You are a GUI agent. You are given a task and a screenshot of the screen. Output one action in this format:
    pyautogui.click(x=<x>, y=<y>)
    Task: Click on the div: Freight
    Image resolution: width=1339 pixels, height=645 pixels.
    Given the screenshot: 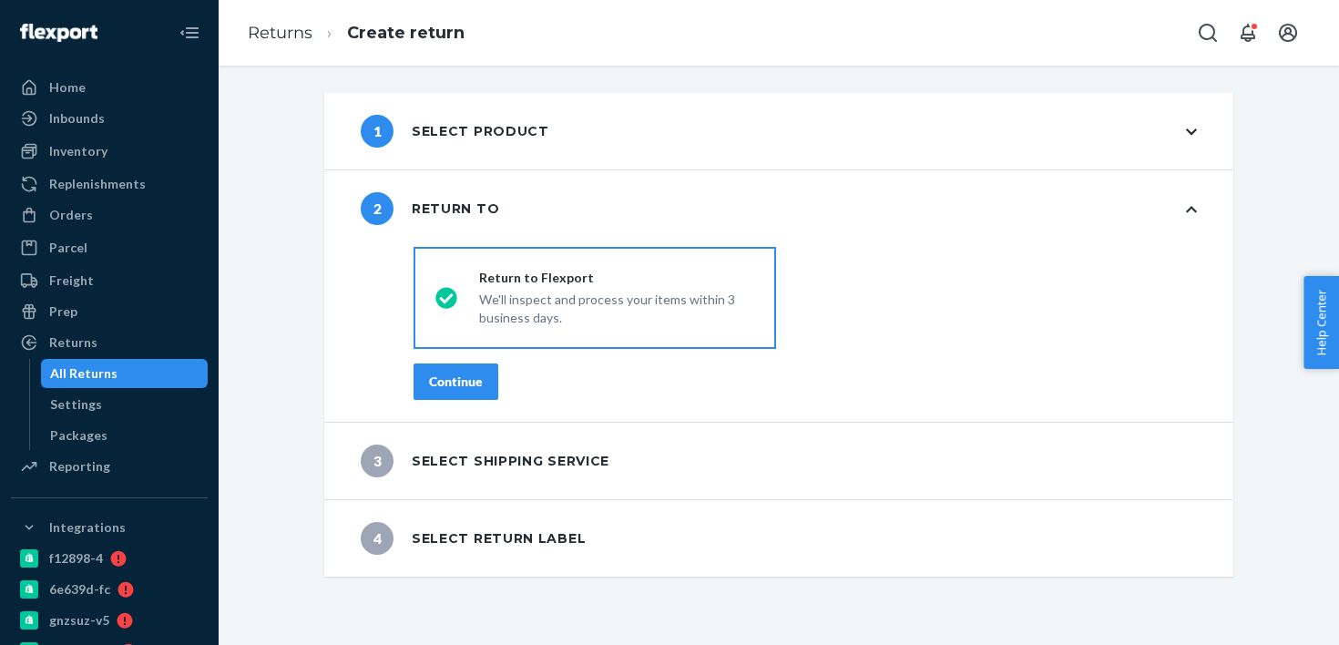 What is the action you would take?
    pyautogui.click(x=71, y=281)
    